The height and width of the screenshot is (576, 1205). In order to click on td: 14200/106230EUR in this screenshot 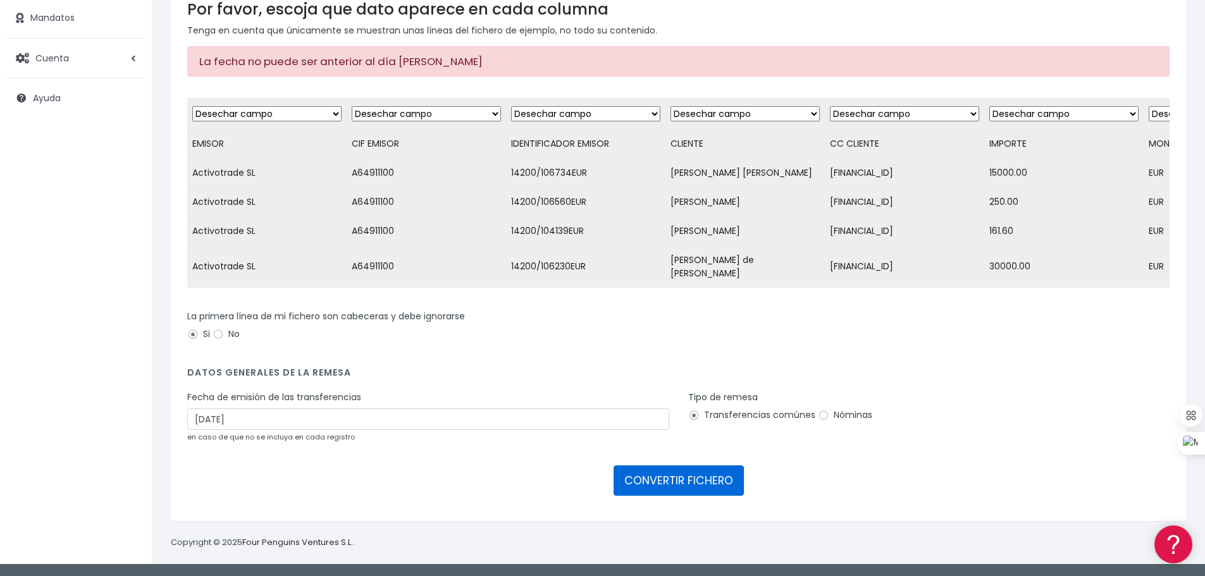, I will do `click(586, 266)`.